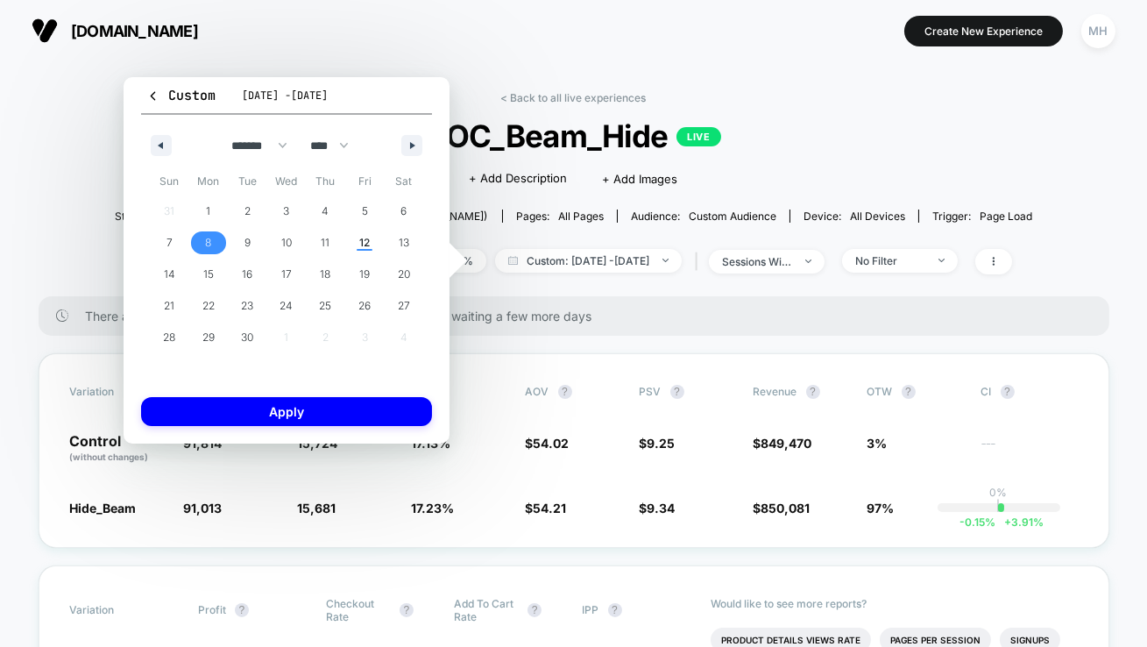  Describe the element at coordinates (364, 243) in the screenshot. I see `button: 12` at that location.